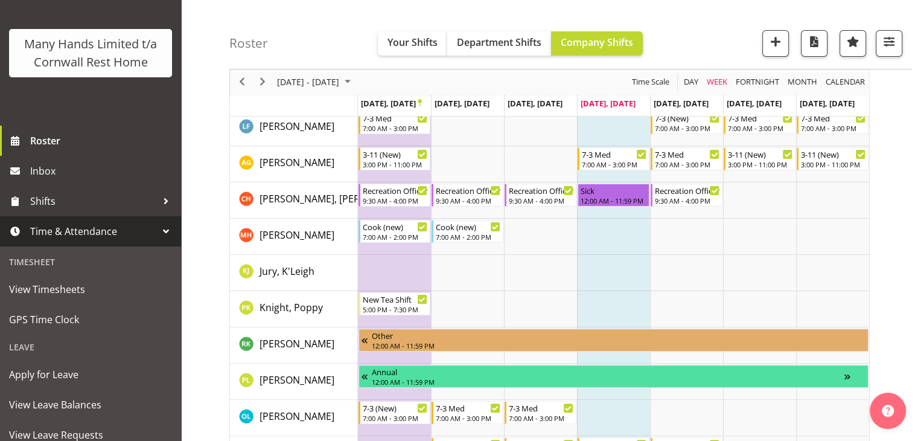 The image size is (918, 441). Describe the element at coordinates (814, 43) in the screenshot. I see `button: Download a PDF of the roster according to the set date range.` at that location.